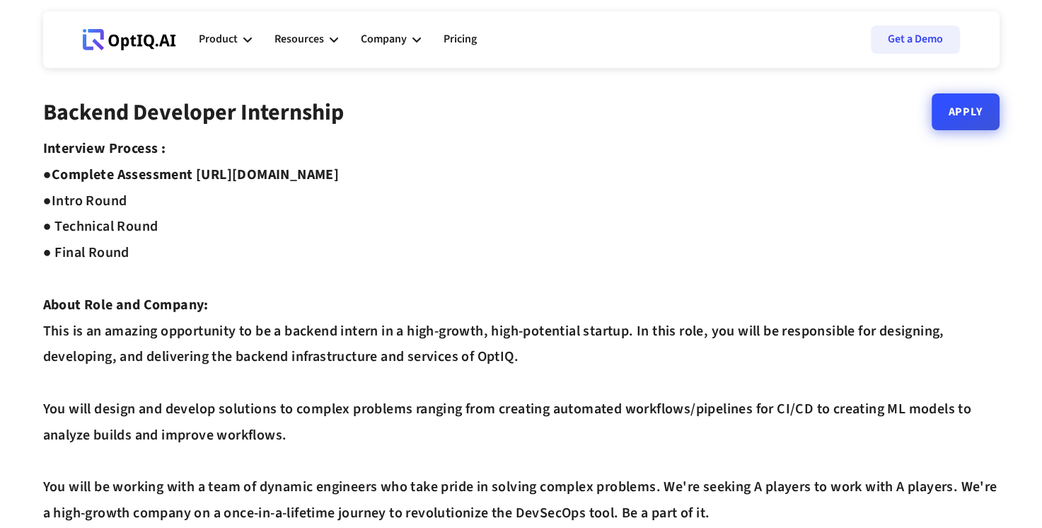  Describe the element at coordinates (129, 40) in the screenshot. I see `a: Webflow Homepage` at that location.